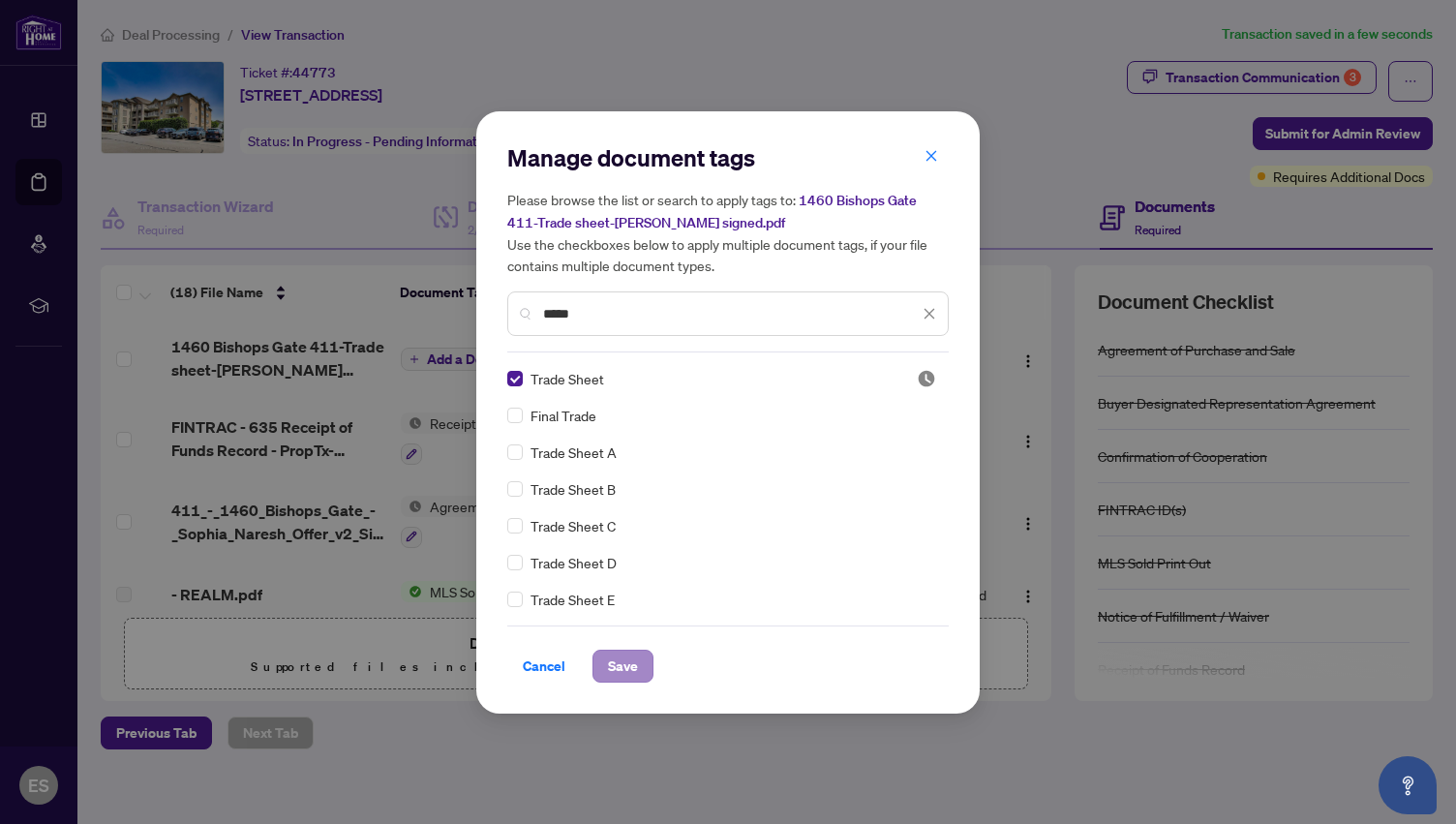 The image size is (1456, 824). Describe the element at coordinates (728, 233) in the screenshot. I see `h5: Please browse the list or search to apply tags to: Use the checkboxes below to apply multiple doc...` at that location.